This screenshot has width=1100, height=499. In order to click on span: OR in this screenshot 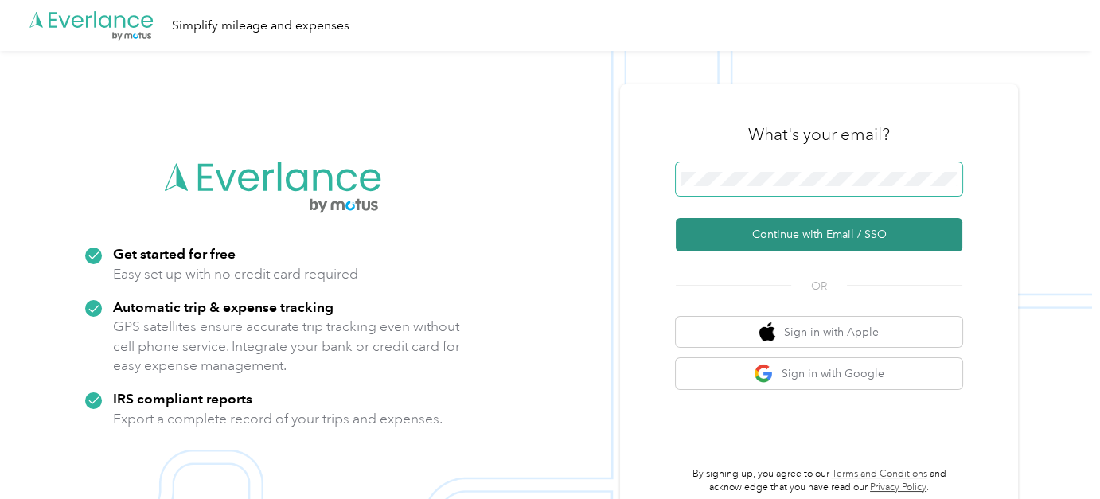, I will do `click(819, 286)`.